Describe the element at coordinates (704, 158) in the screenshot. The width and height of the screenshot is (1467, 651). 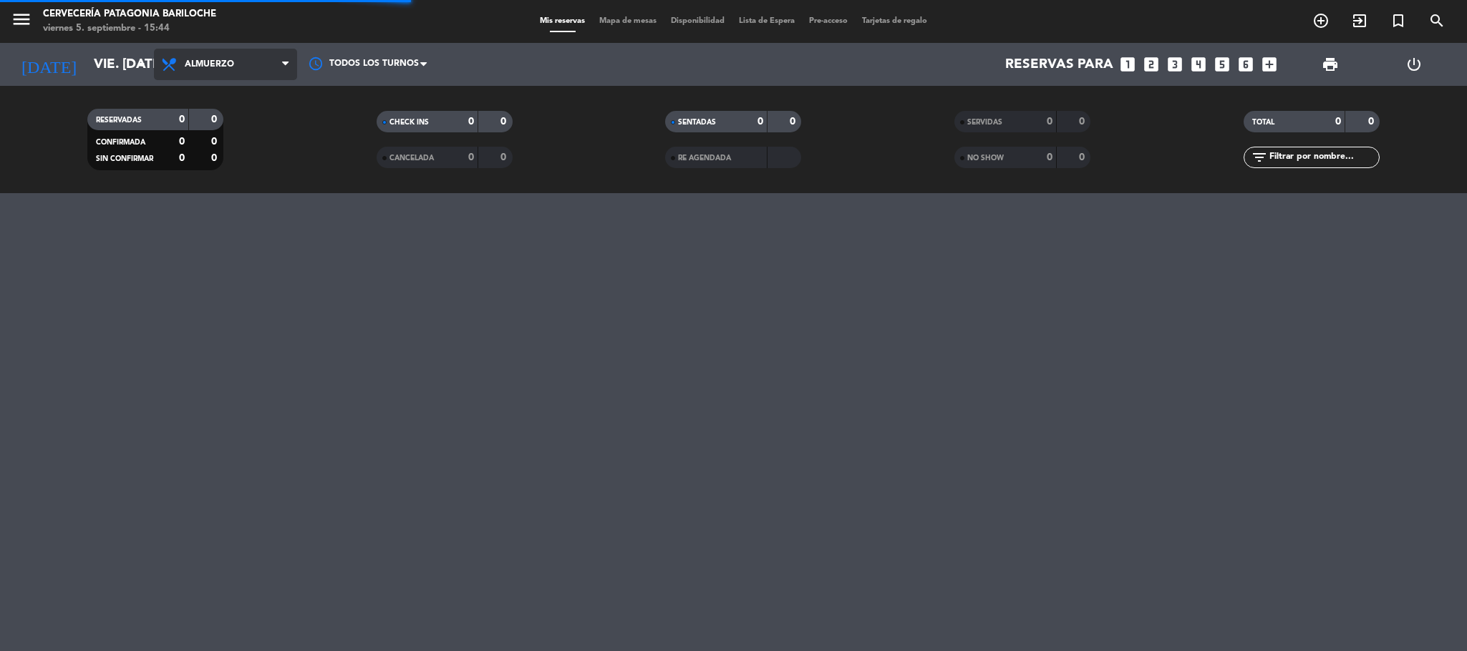
I see `span: RE AGENDADA` at that location.